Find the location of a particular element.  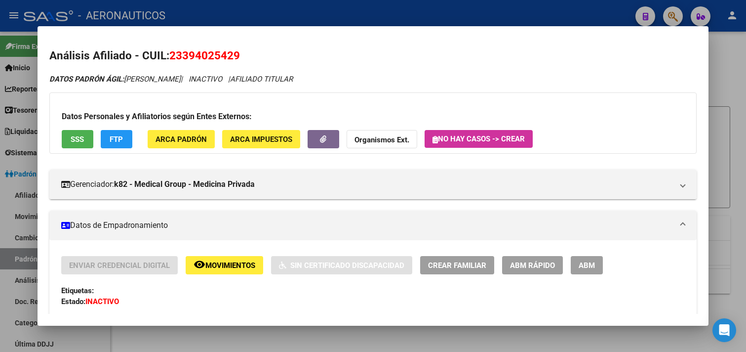

mat-expansion-panel-header: Datos de Empadronamiento is located at coordinates (373, 225).